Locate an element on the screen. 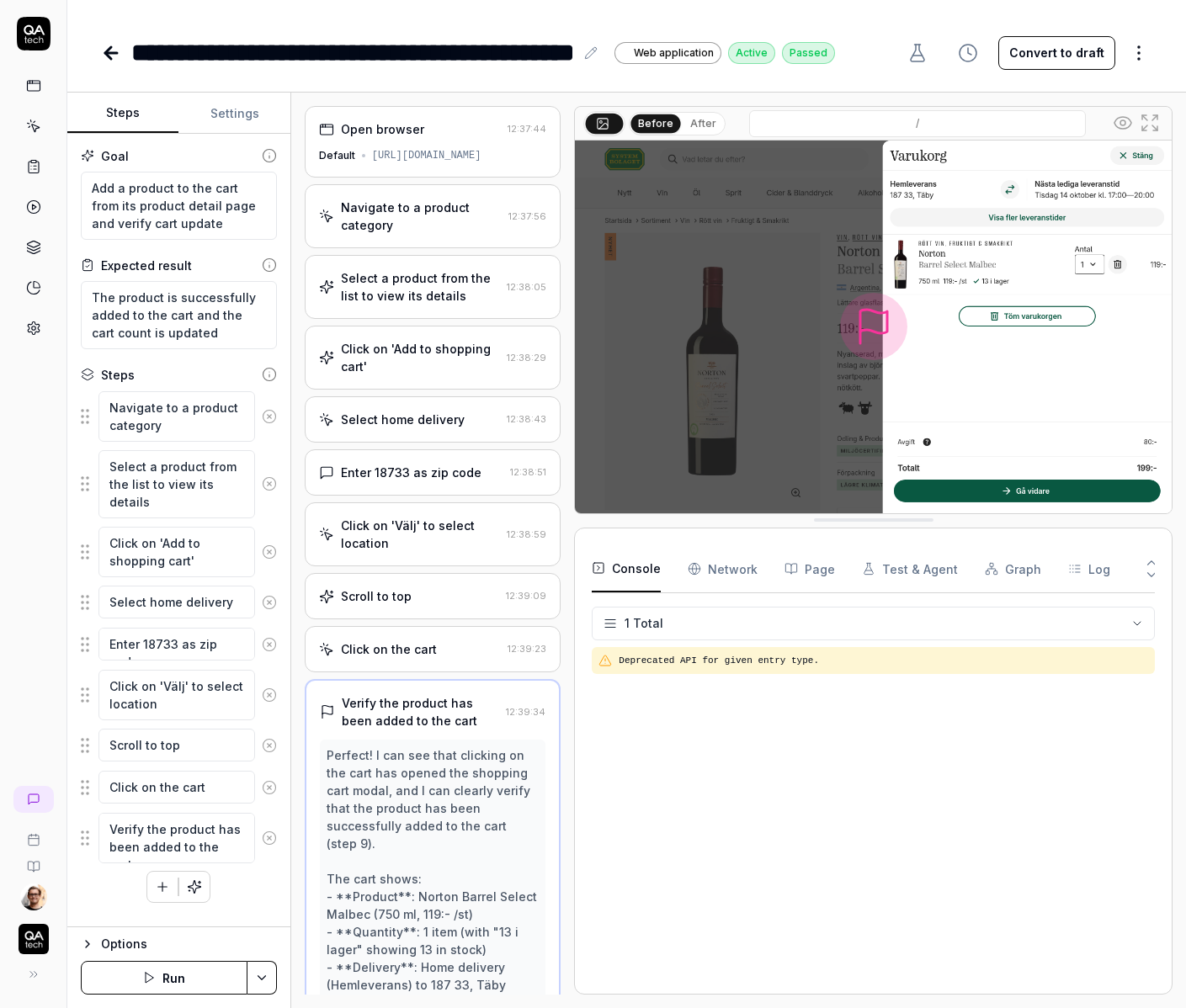 The width and height of the screenshot is (1186, 1008). div: Scroll to top is located at coordinates (376, 596).